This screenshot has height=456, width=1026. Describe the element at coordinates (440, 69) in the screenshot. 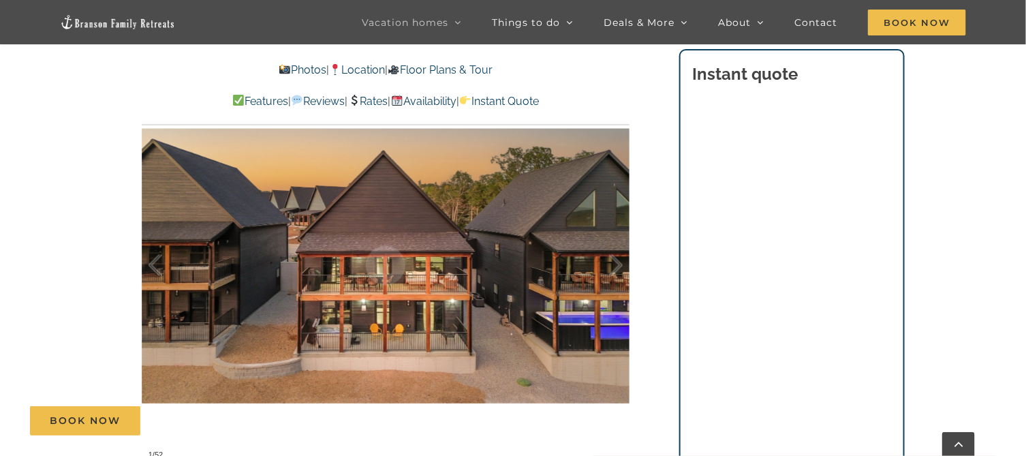

I see `a: Floor Plans & Tour` at that location.